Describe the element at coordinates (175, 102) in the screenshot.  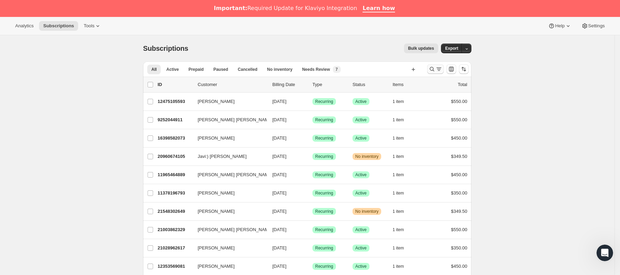
I see `p: 12475105593` at that location.